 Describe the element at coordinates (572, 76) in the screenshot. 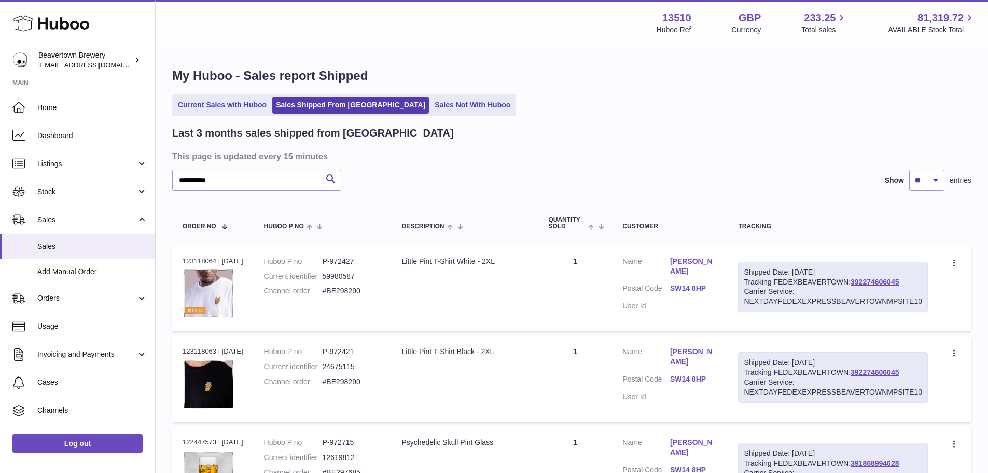

I see `h1: My Huboo - Sales report Shipped` at that location.